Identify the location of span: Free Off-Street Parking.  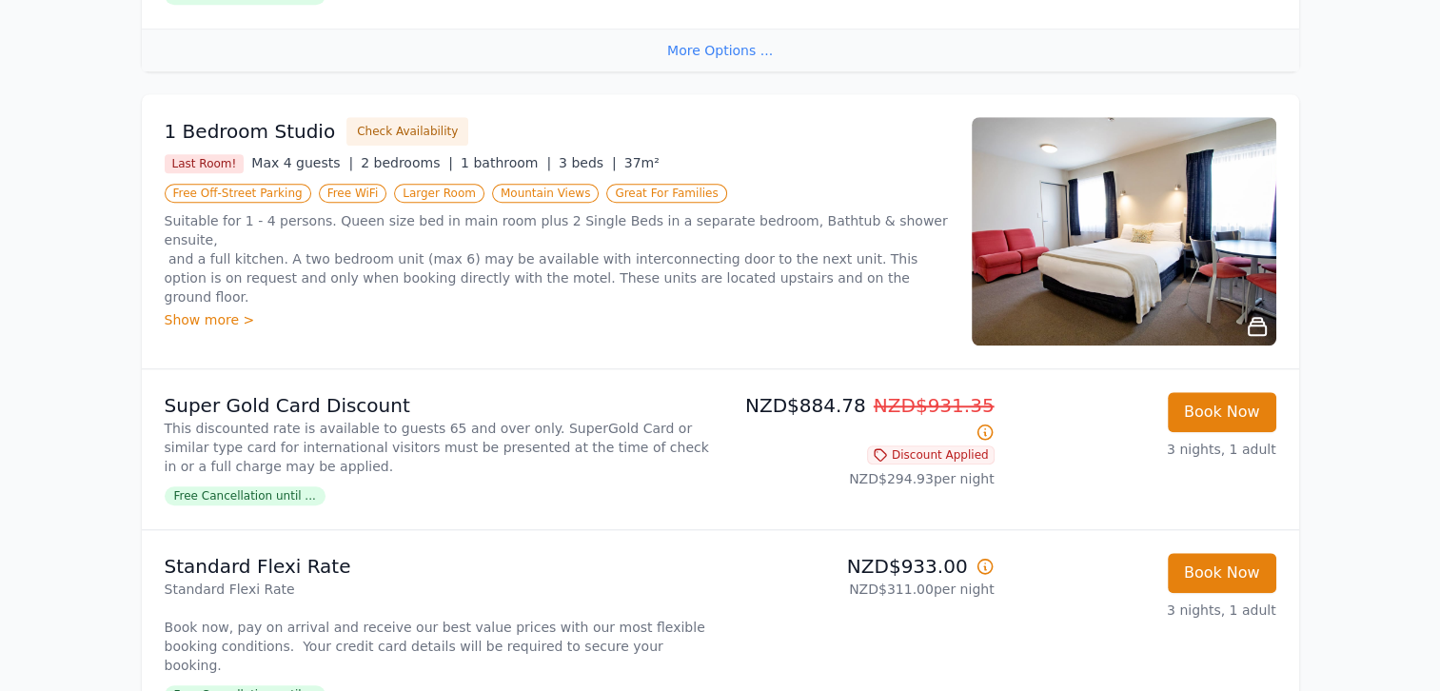
(238, 193).